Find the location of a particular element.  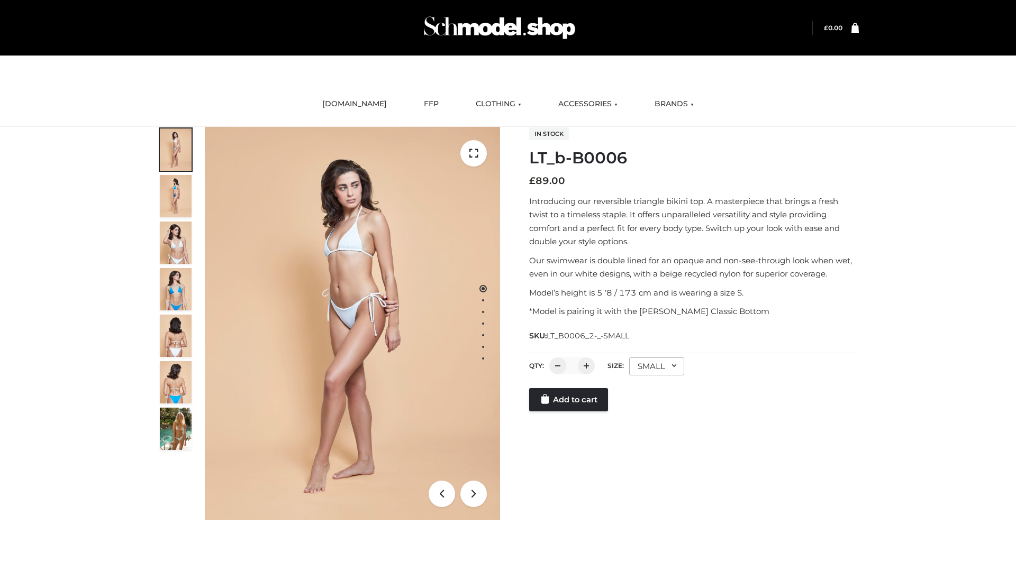

a: Schmodel Admin 964 is located at coordinates (499, 28).